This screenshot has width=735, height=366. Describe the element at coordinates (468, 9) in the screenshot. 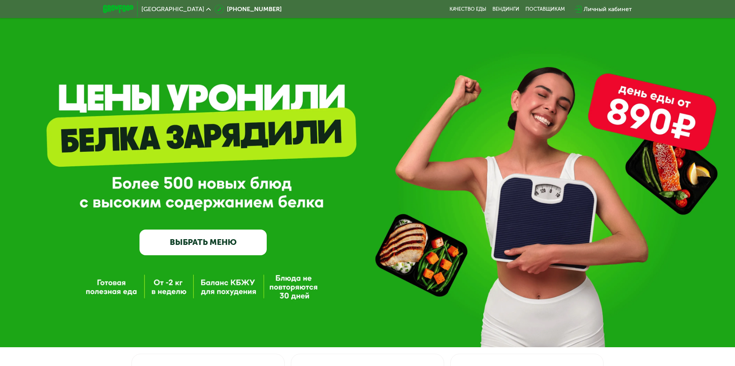

I see `a: Качество еды` at that location.